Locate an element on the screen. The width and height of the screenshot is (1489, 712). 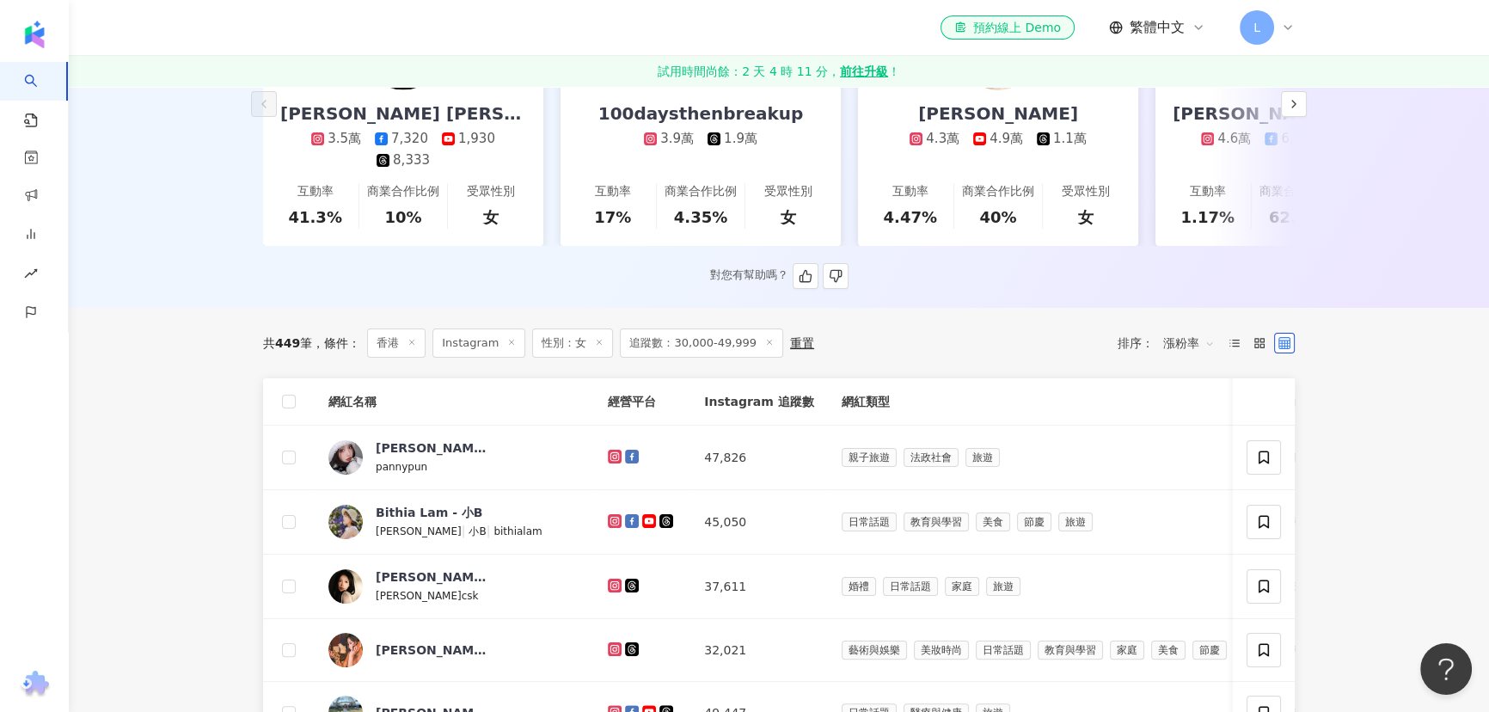
a: 100daysthenbreakup3.9萬1.9萬互動率17%商業合作比例4.35%受眾性別女 is located at coordinates (700, 150).